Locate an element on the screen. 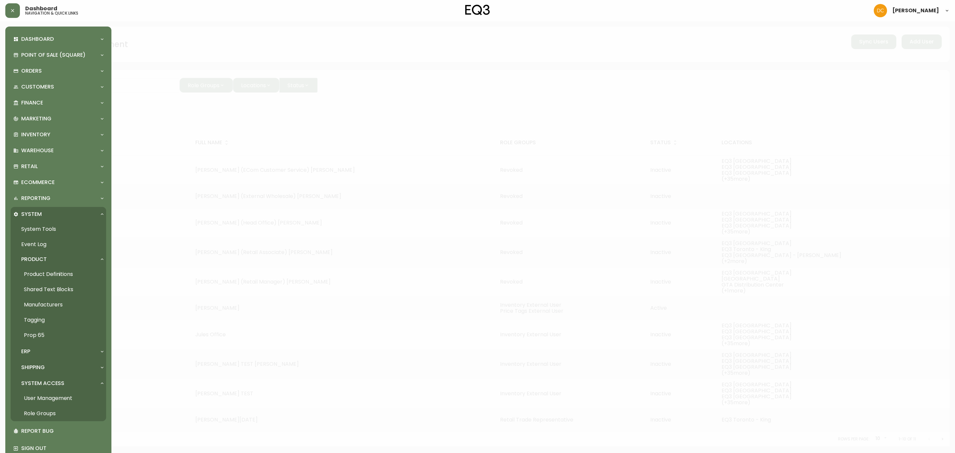 This screenshot has width=955, height=453. p: Orders is located at coordinates (32, 71).